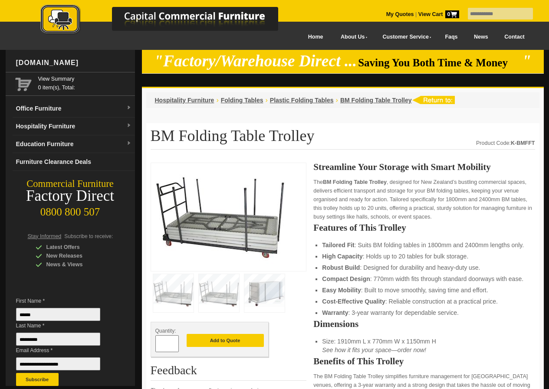 The width and height of the screenshot is (549, 389). Describe the element at coordinates (376, 100) in the screenshot. I see `a: BM Folding Table Trolley` at that location.